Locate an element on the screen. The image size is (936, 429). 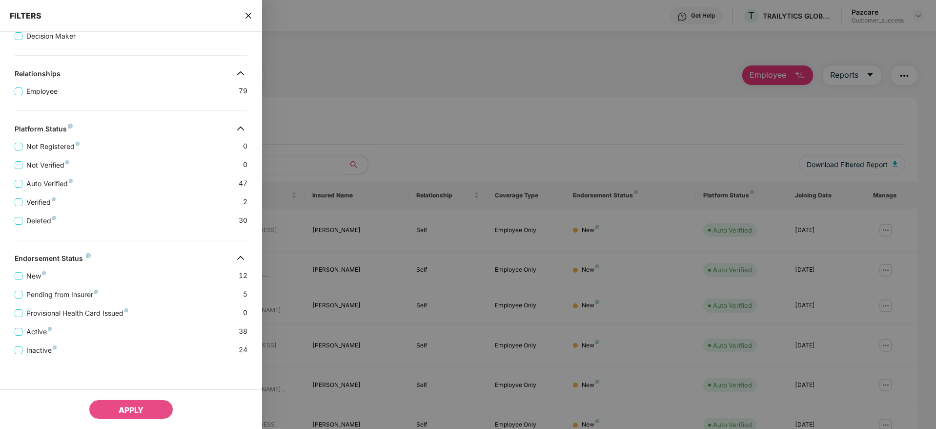
span: APPLY is located at coordinates (131, 410).